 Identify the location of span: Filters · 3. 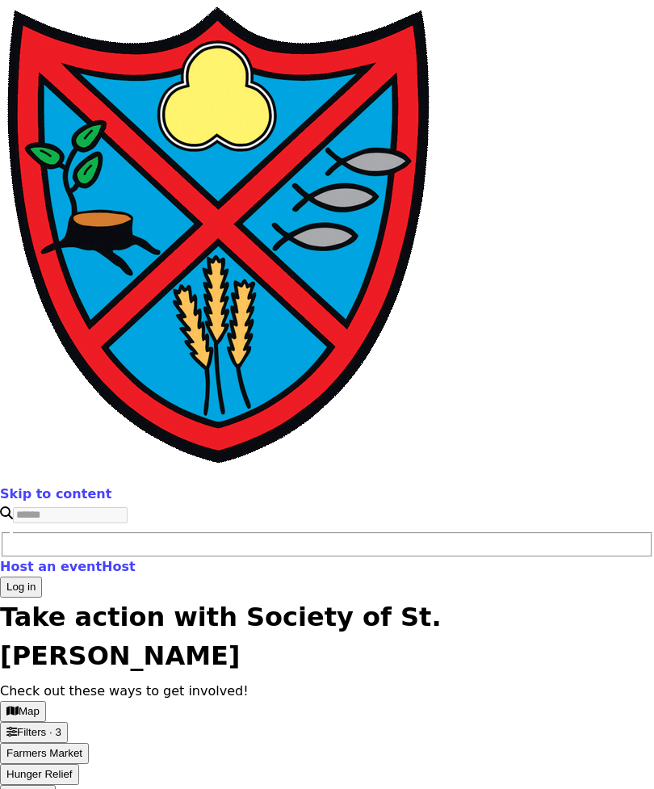
(39, 732).